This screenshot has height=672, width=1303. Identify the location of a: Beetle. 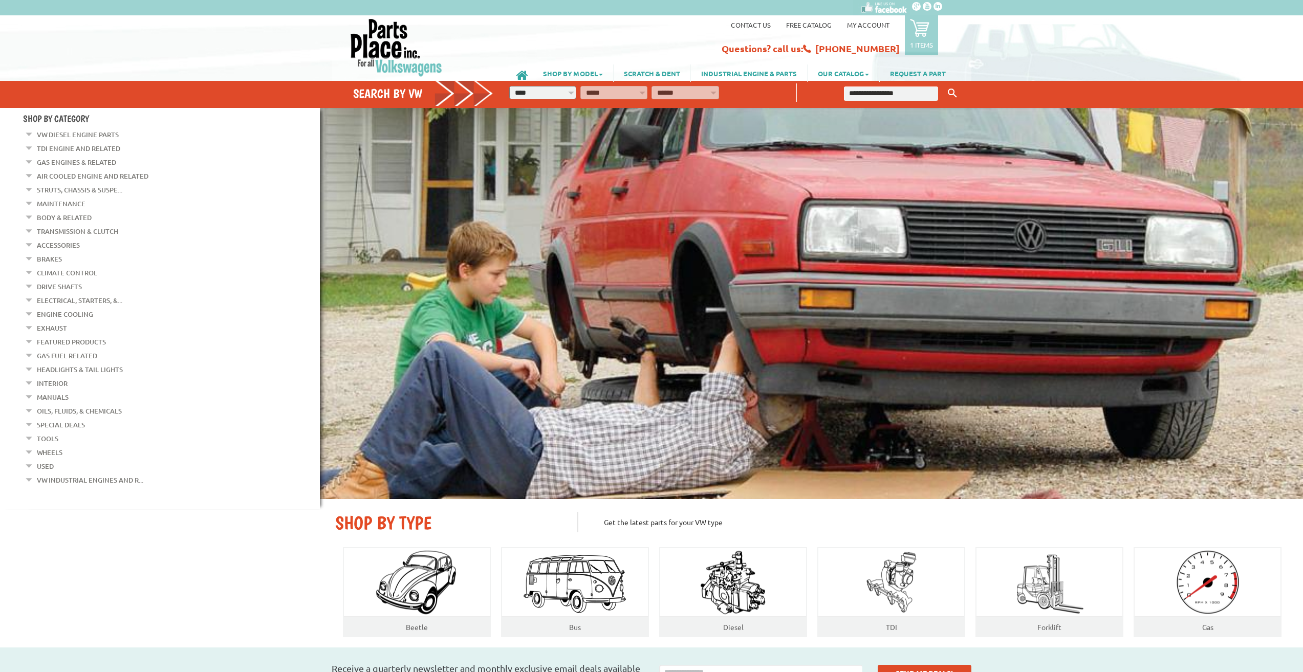
(416, 627).